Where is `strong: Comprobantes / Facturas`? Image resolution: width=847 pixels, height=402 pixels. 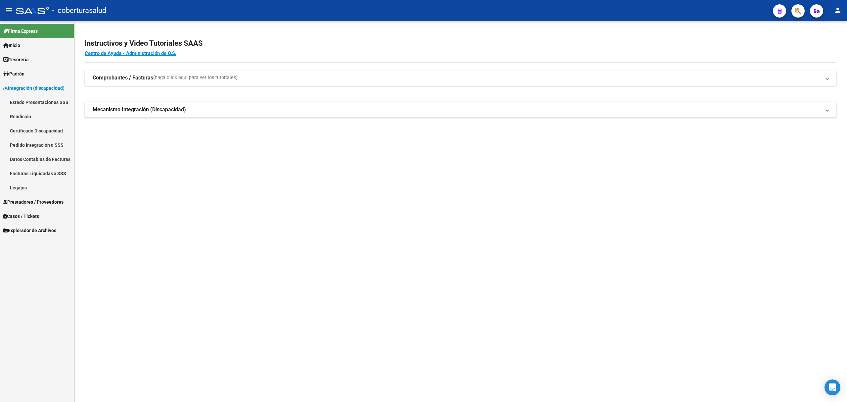 strong: Comprobantes / Facturas is located at coordinates (123, 78).